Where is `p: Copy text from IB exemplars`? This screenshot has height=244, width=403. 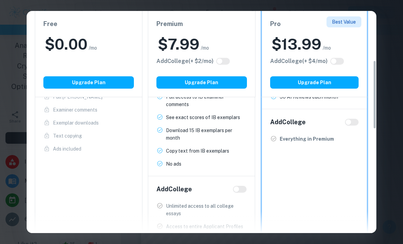 p: Copy text from IB exemplars is located at coordinates (198, 151).